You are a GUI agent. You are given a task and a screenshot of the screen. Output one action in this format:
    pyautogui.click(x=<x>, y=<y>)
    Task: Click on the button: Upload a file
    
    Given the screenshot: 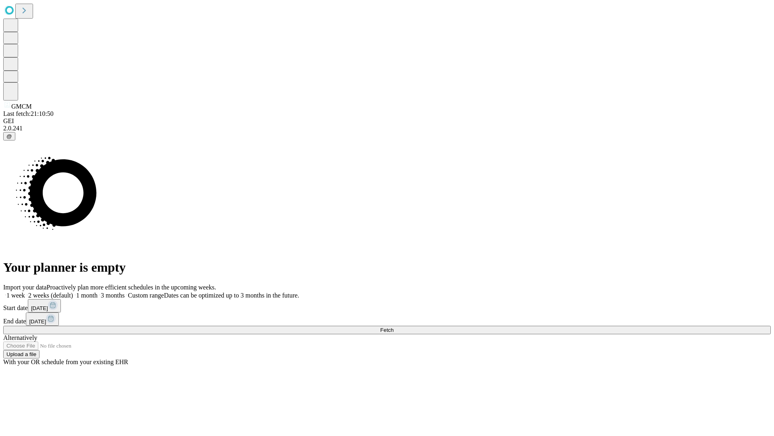 What is the action you would take?
    pyautogui.click(x=21, y=354)
    